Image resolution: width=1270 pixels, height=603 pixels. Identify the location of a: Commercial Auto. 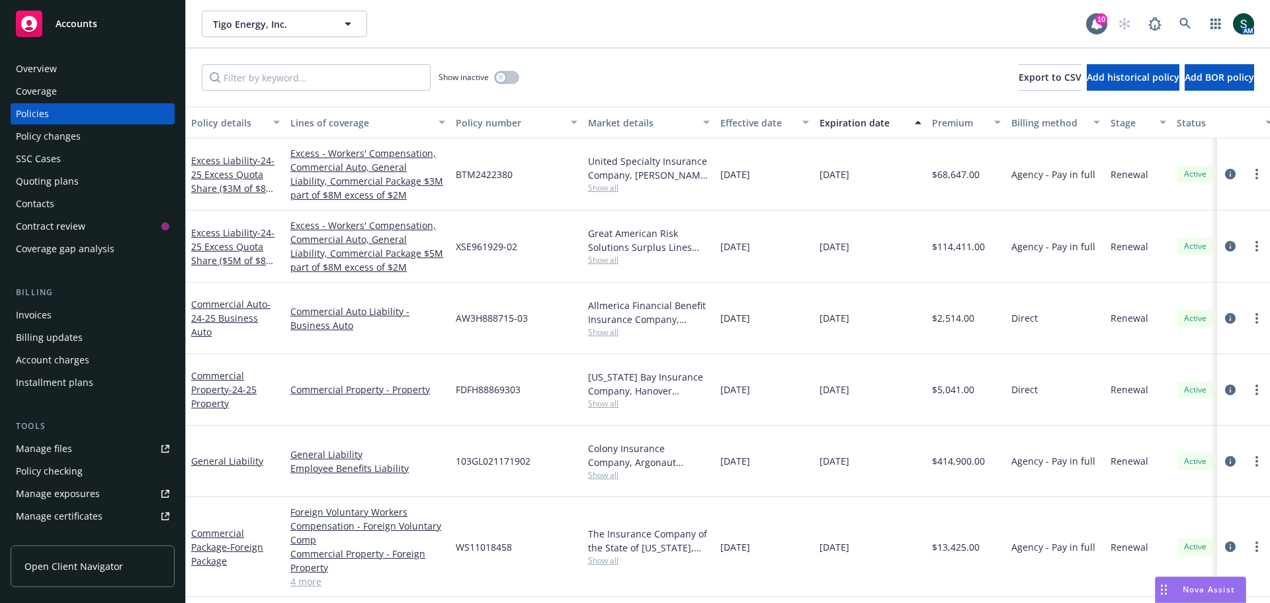
(231, 318).